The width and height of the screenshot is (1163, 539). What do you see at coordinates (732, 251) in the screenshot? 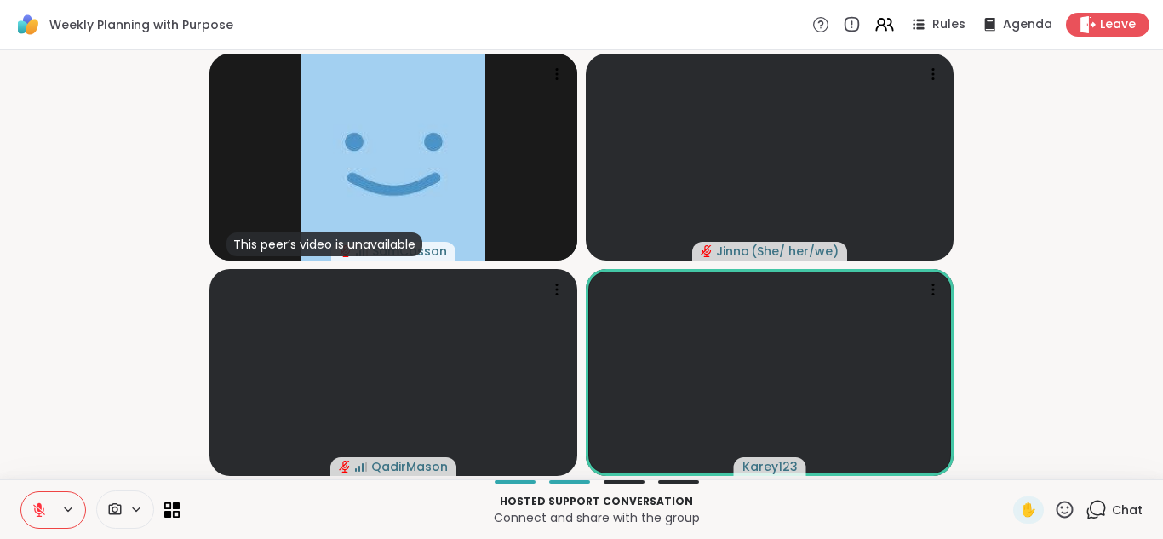
I see `span: Jinna` at bounding box center [732, 251].